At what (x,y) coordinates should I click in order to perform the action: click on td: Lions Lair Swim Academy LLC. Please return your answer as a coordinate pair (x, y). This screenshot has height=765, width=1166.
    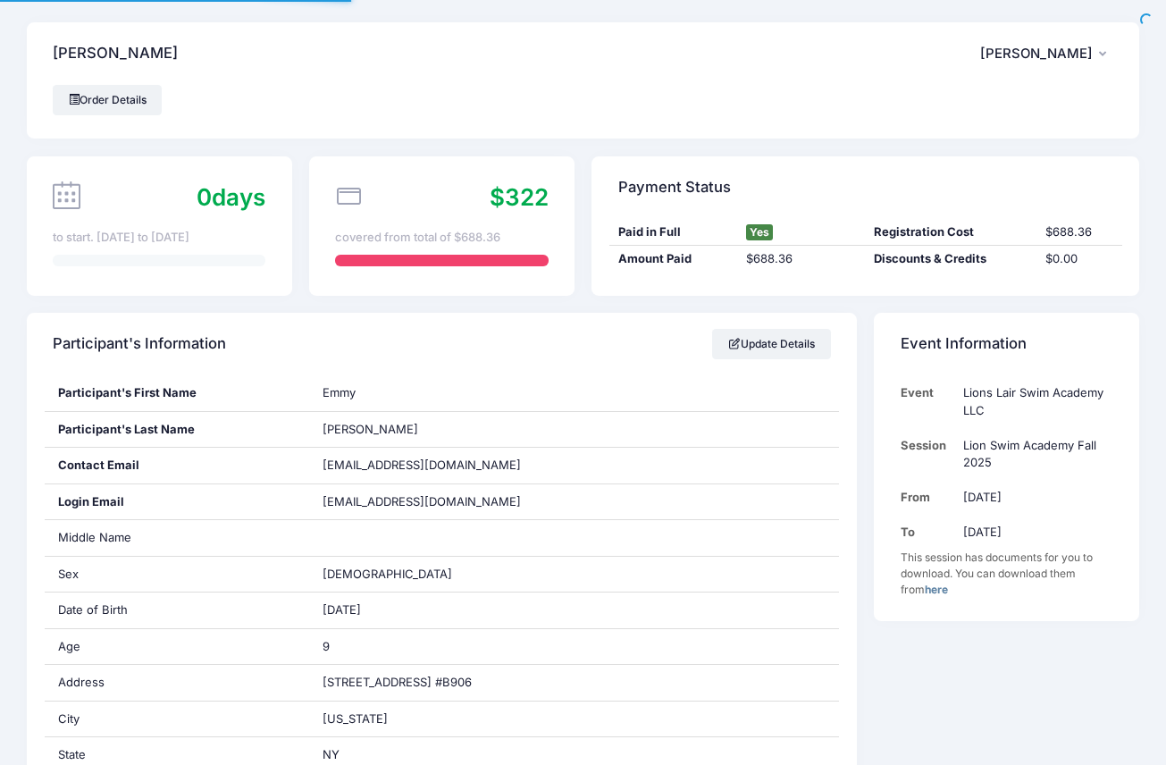
    Looking at the image, I should click on (1033, 401).